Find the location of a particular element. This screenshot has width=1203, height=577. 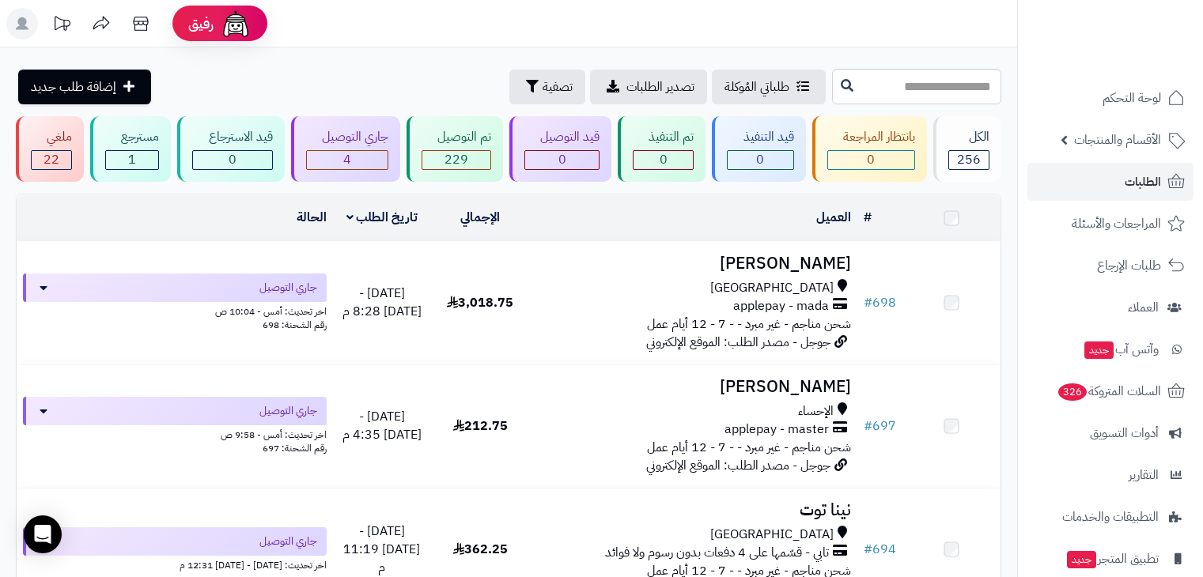

span: لوحة التحكم is located at coordinates (1131, 98).